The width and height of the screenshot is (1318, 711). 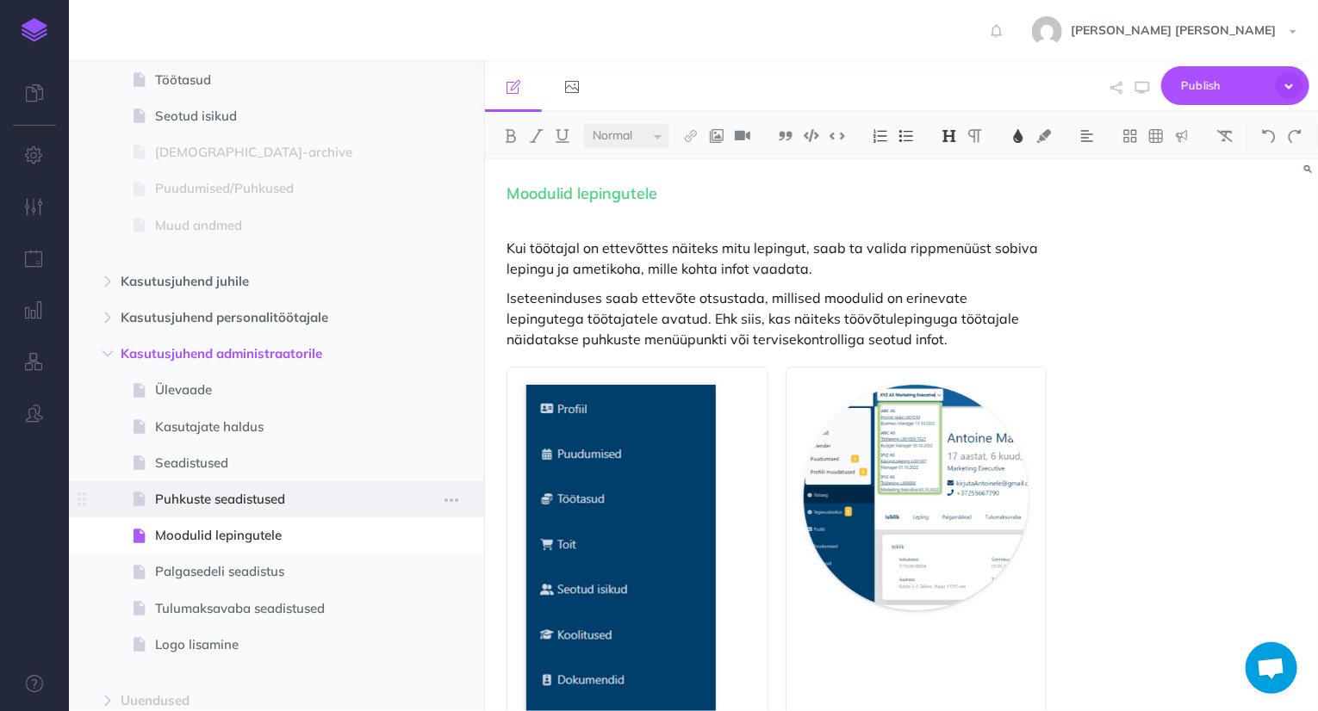 What do you see at coordinates (975, 136) in the screenshot?
I see `img: Paragraph button` at bounding box center [975, 136].